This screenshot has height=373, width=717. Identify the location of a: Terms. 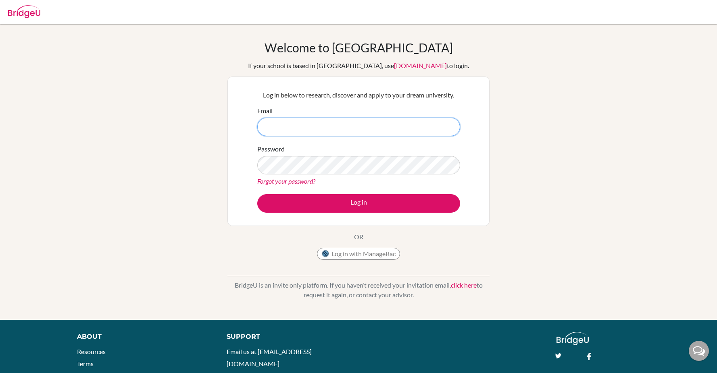
(85, 364).